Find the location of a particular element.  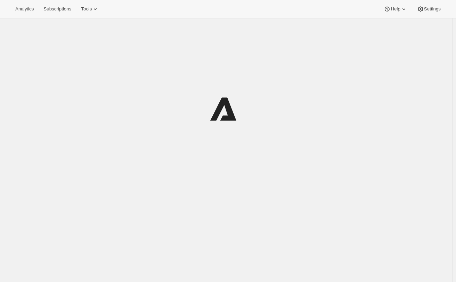

button: Subscriptions is located at coordinates (57, 9).